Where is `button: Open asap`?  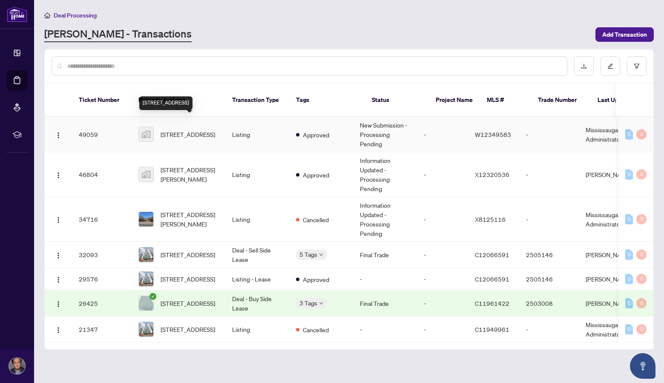
button: Open asap is located at coordinates (643, 366).